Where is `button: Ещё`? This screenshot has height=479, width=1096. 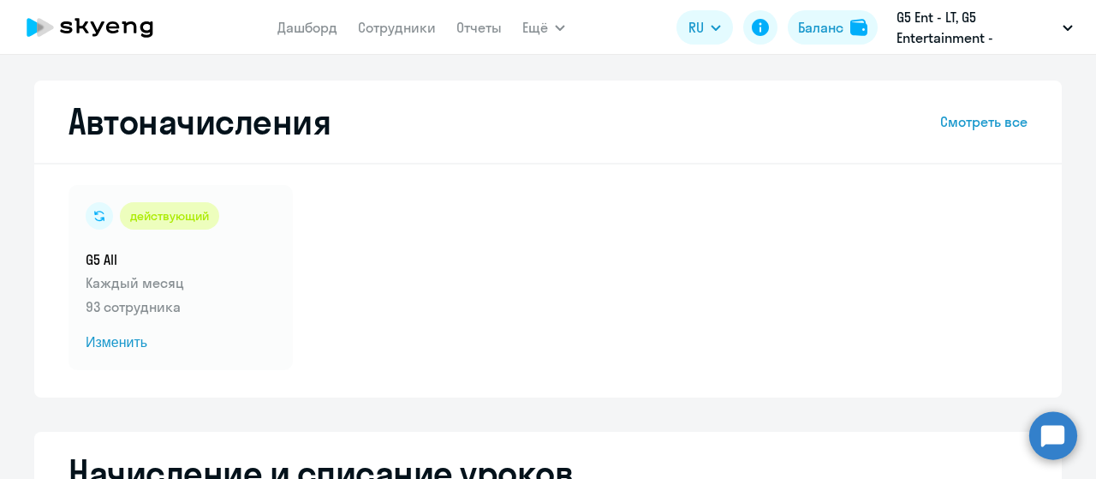 button: Ещё is located at coordinates (544, 27).